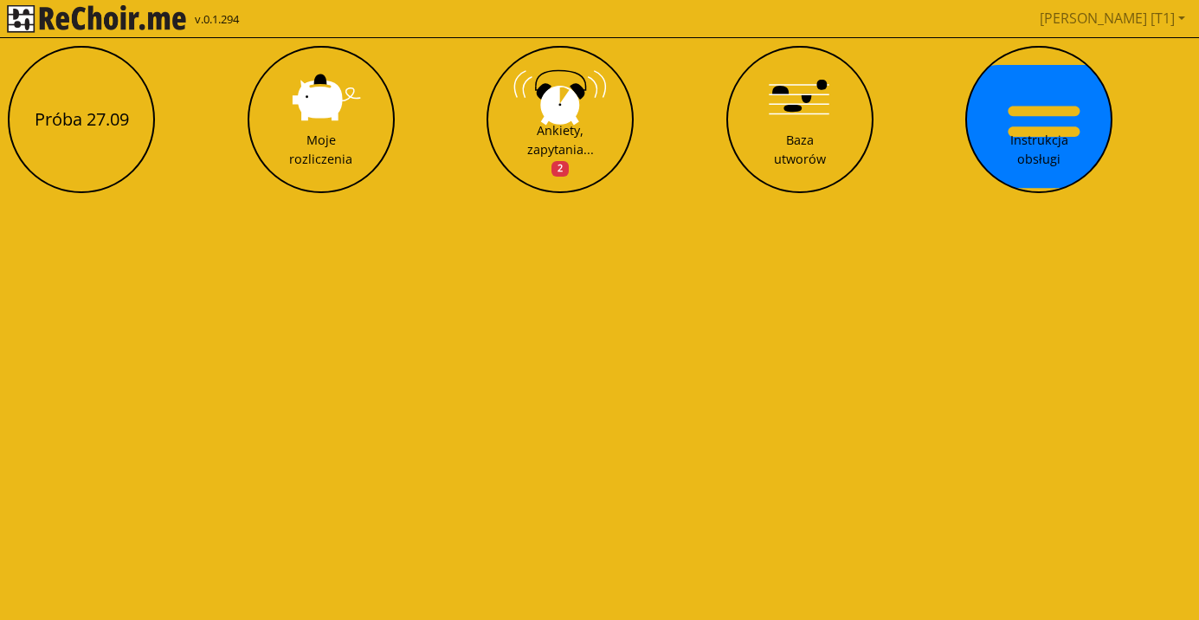 The width and height of the screenshot is (1199, 620). What do you see at coordinates (321, 119) in the screenshot?
I see `button: Moje rozliczenia` at bounding box center [321, 119].